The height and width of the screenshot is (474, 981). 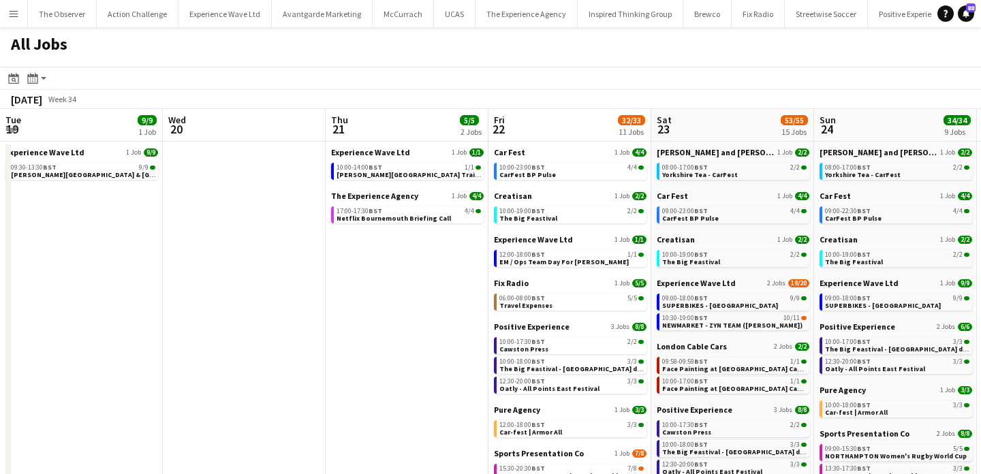 I want to click on div: The Experience Agency1 Job4/417:00-17:30BST4/4Netflix Bournemouth Briefing Call, so click(x=407, y=208).